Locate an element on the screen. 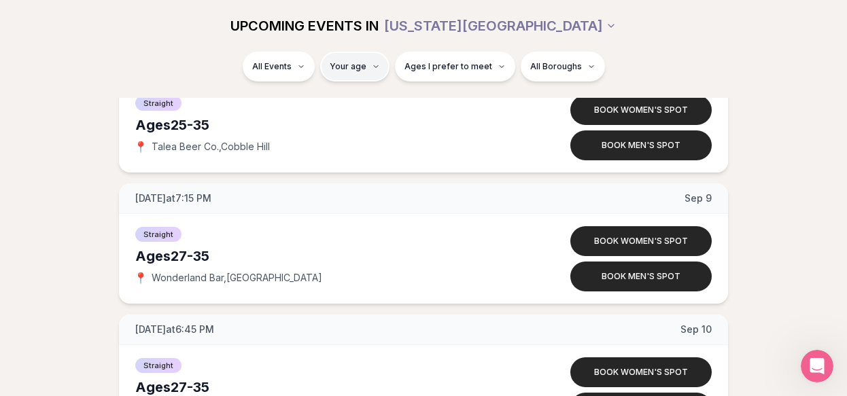 This screenshot has width=847, height=396. span: Talea Beer Co. , Cobble Hill is located at coordinates (211, 147).